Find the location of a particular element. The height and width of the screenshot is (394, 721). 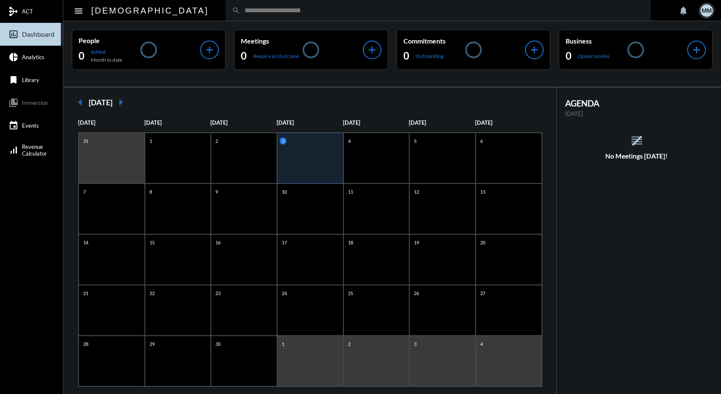

span: Analytics is located at coordinates (33, 57).